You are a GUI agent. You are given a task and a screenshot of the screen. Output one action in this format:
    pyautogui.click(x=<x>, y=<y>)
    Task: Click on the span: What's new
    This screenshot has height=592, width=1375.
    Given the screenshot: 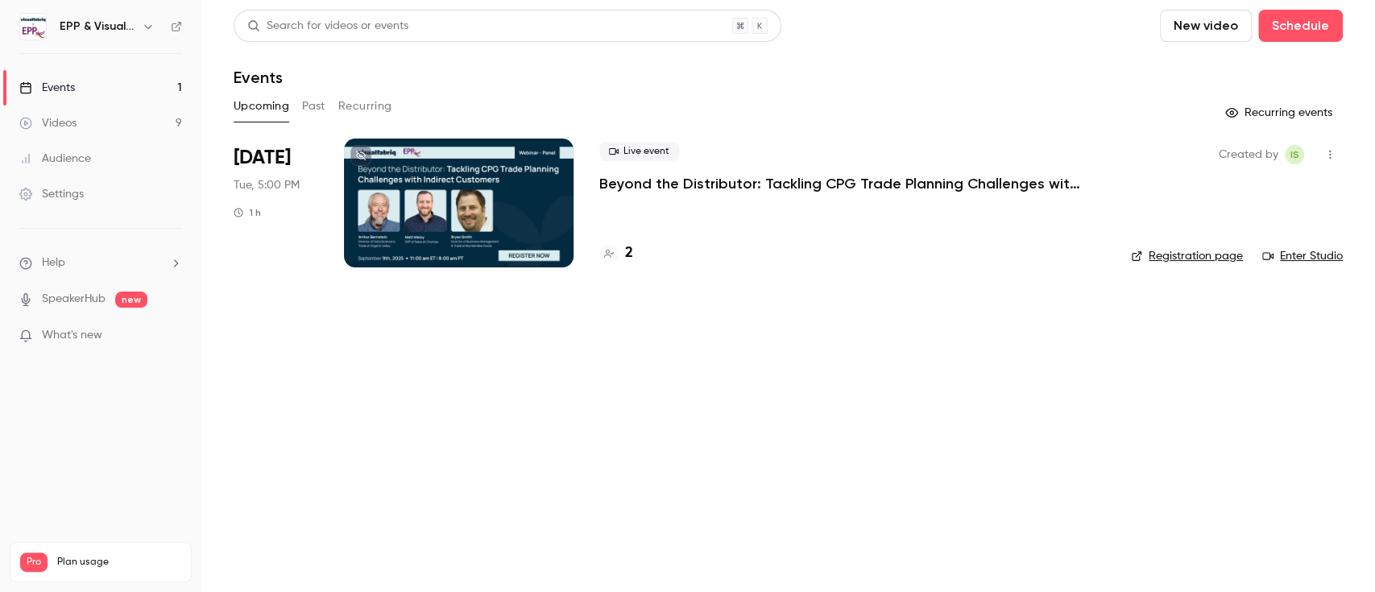 What is the action you would take?
    pyautogui.click(x=72, y=335)
    